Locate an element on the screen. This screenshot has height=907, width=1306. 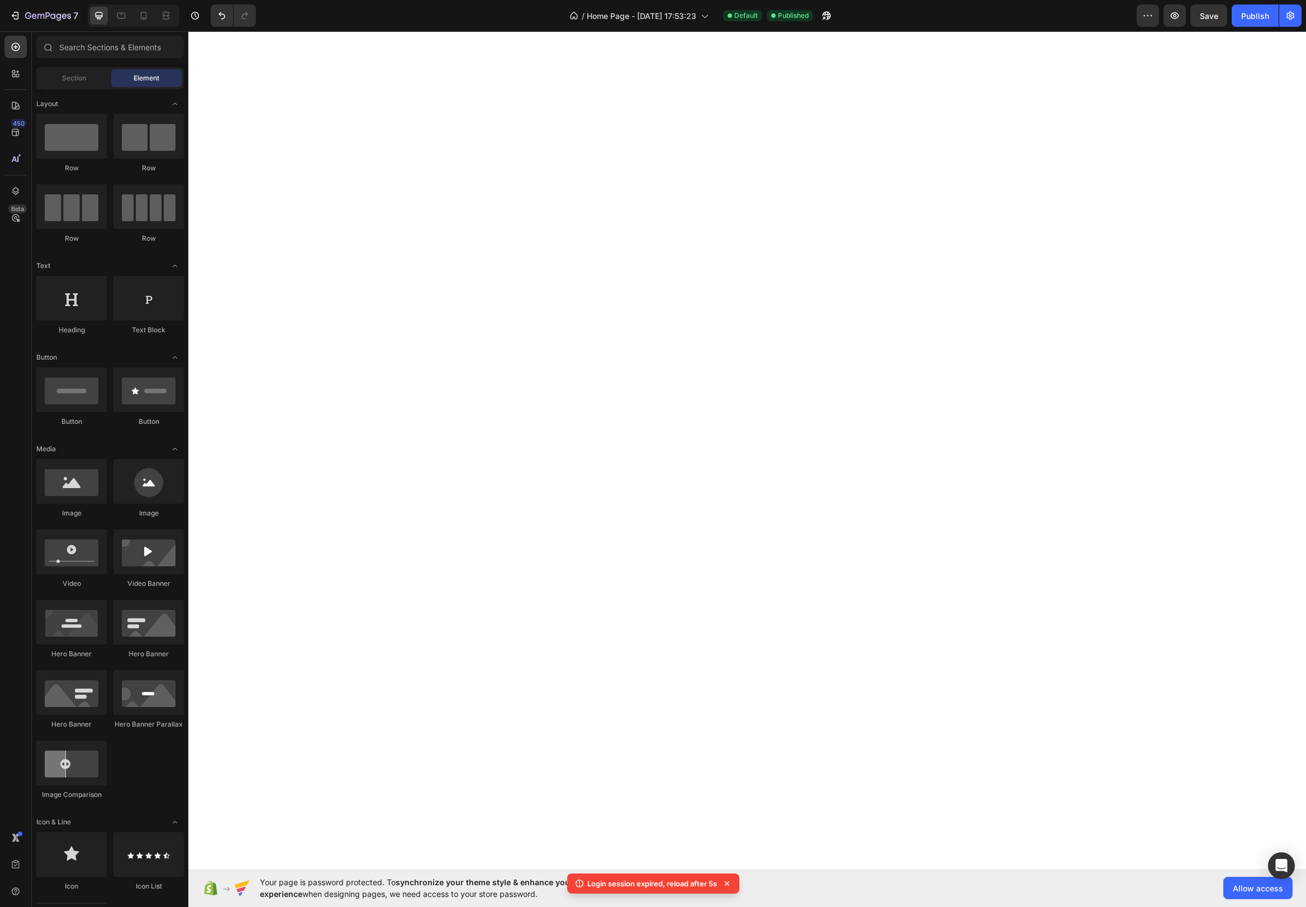
div: Publish is located at coordinates (1255, 16).